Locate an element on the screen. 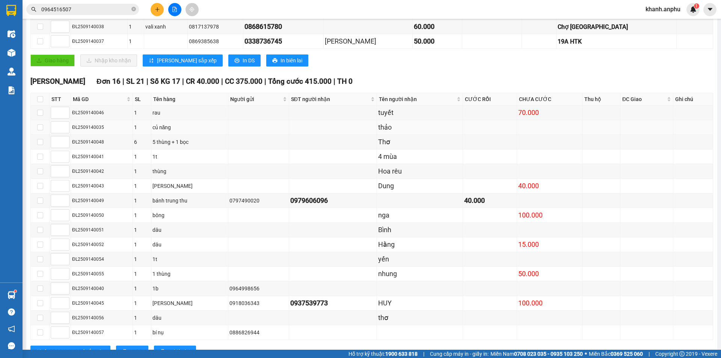 This screenshot has width=721, height=358. td: Hằng is located at coordinates (420, 244).